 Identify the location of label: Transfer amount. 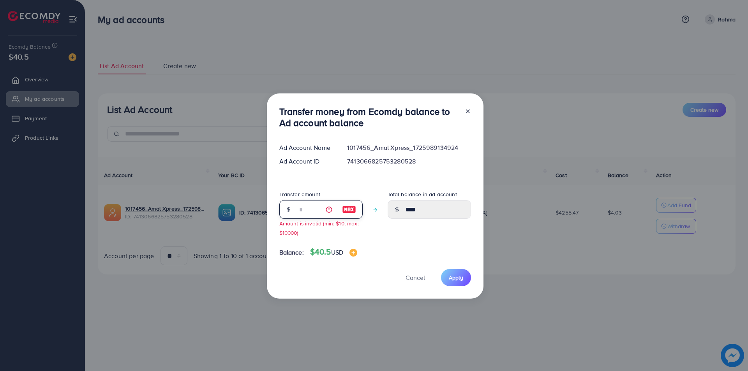
(300, 194).